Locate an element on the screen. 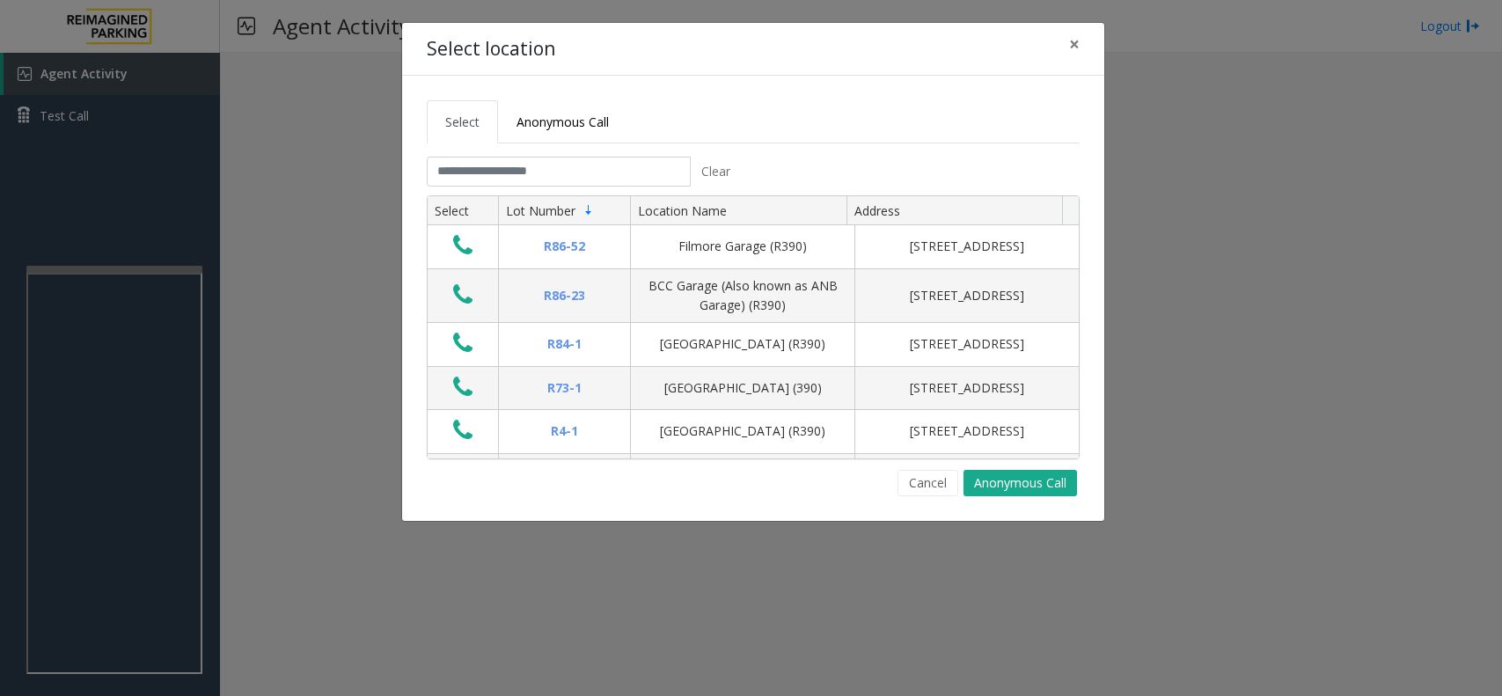  div: Filmore Garage (R390) is located at coordinates (742, 246).